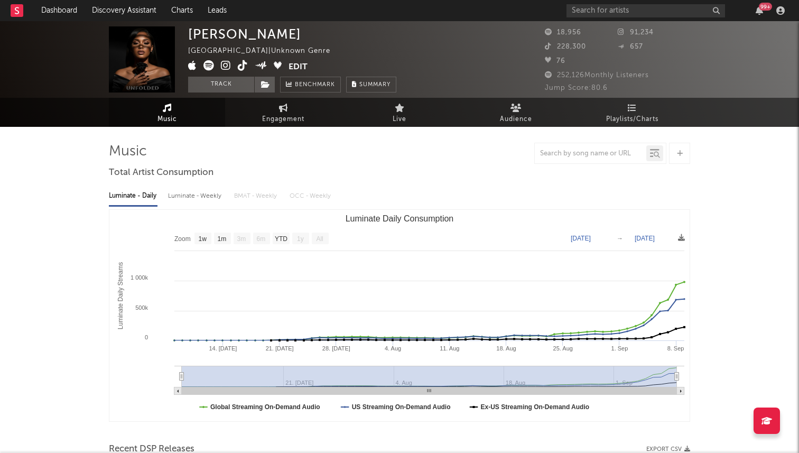  I want to click on text: 8. Sep, so click(676, 348).